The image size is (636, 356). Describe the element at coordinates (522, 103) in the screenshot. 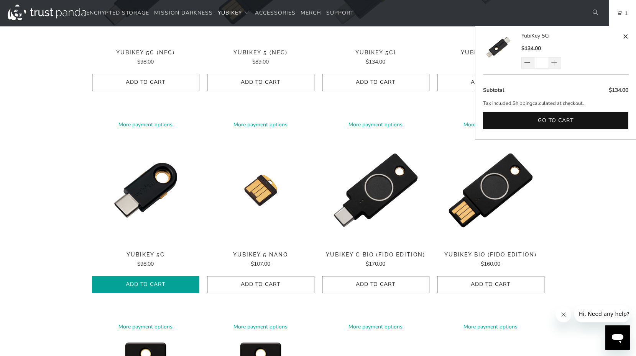

I see `a: Shipping` at that location.